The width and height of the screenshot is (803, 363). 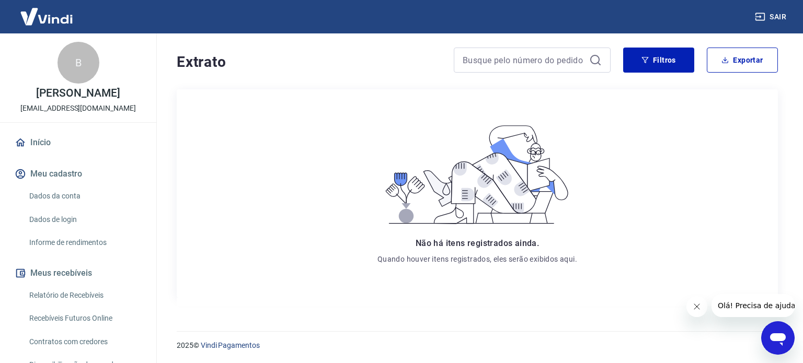 What do you see at coordinates (658, 60) in the screenshot?
I see `button: Filtros` at bounding box center [658, 60].